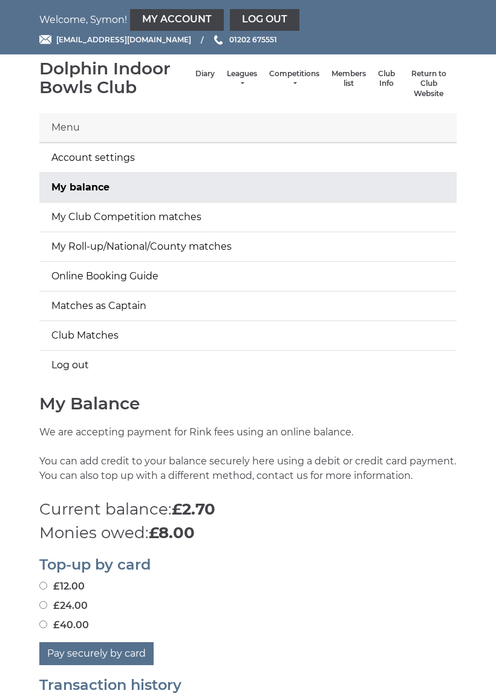 Image resolution: width=496 pixels, height=699 pixels. I want to click on img: Phone us, so click(218, 40).